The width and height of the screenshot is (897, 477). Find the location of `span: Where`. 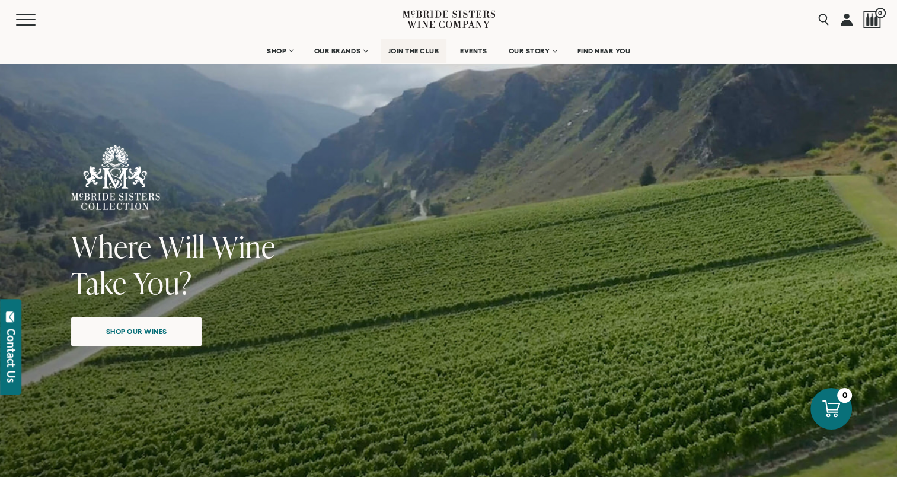

span: Where is located at coordinates (111, 246).